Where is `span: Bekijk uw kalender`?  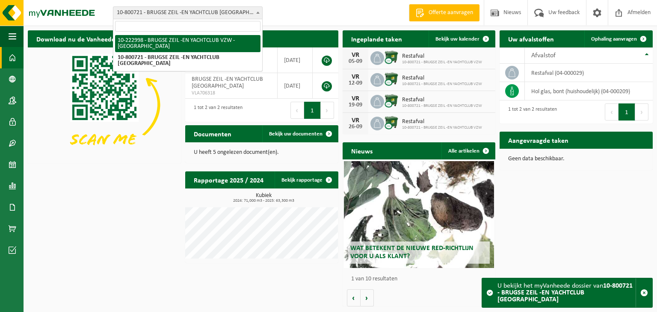
span: Bekijk uw kalender is located at coordinates (457, 39).